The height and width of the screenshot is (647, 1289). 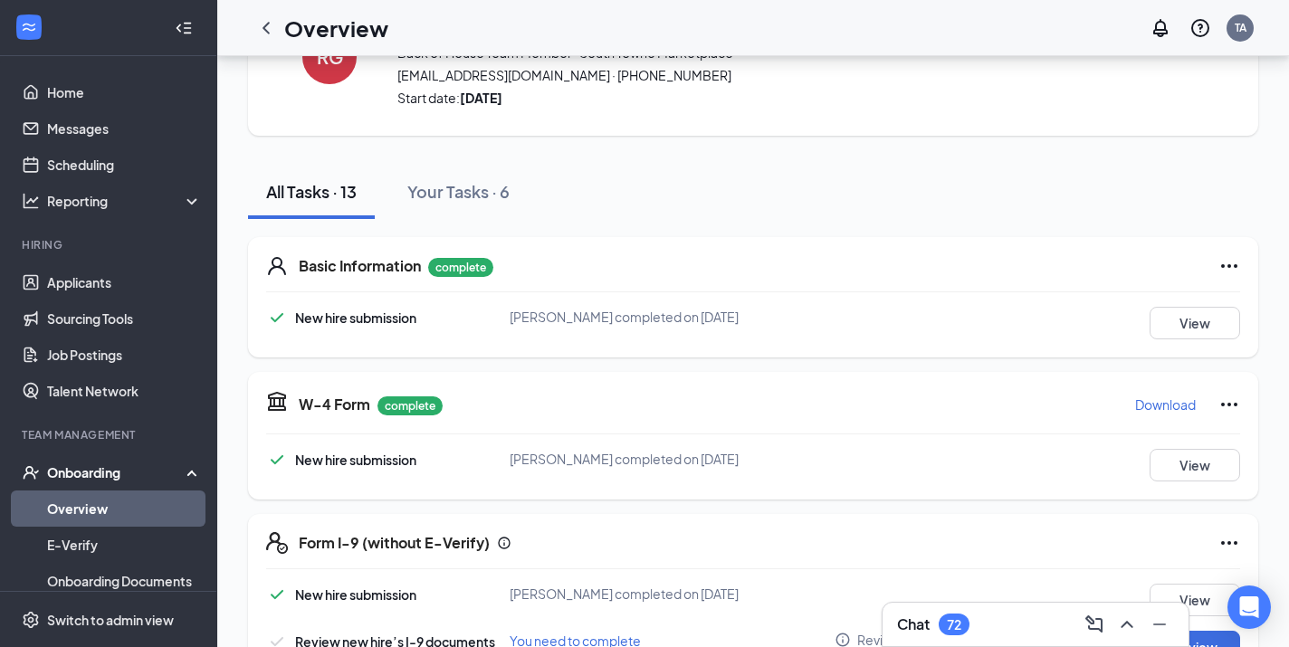 What do you see at coordinates (1165, 405) in the screenshot?
I see `p: Download` at bounding box center [1165, 405].